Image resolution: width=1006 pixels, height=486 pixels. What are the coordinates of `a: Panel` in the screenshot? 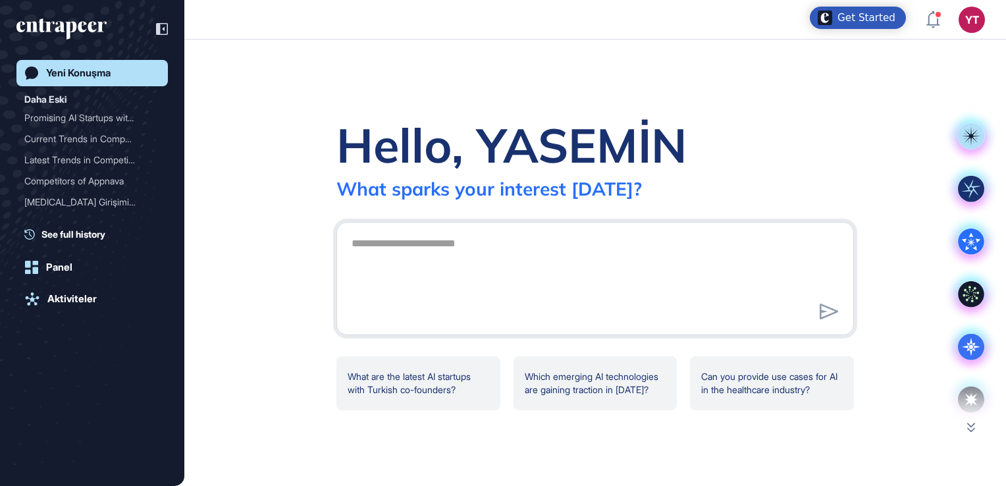 It's located at (92, 267).